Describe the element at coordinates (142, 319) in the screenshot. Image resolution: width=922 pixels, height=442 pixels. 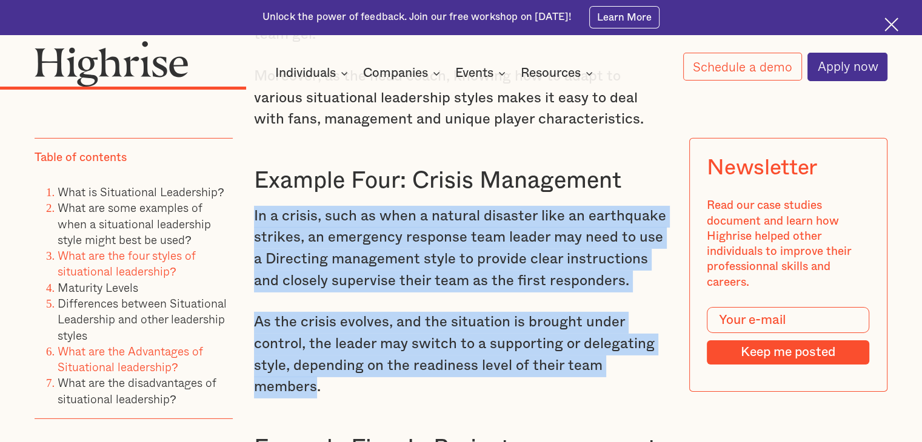
I see `a: Differences between Situational Leadership and other leadership styles` at that location.